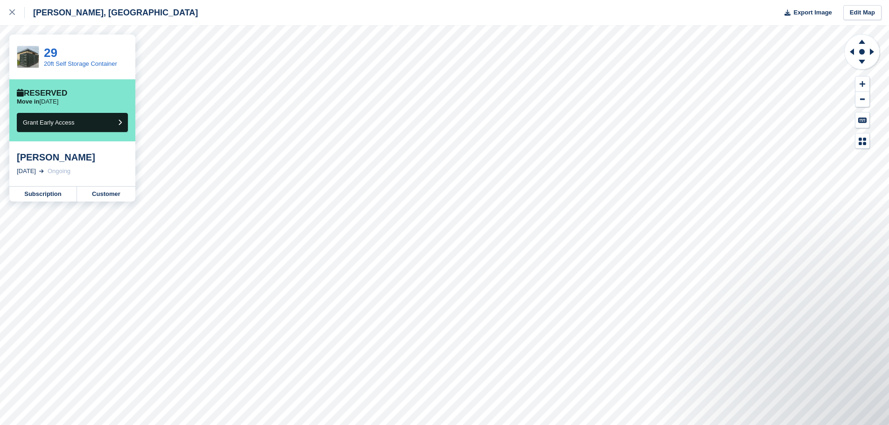 Image resolution: width=889 pixels, height=425 pixels. I want to click on span: Grant Early Access, so click(49, 122).